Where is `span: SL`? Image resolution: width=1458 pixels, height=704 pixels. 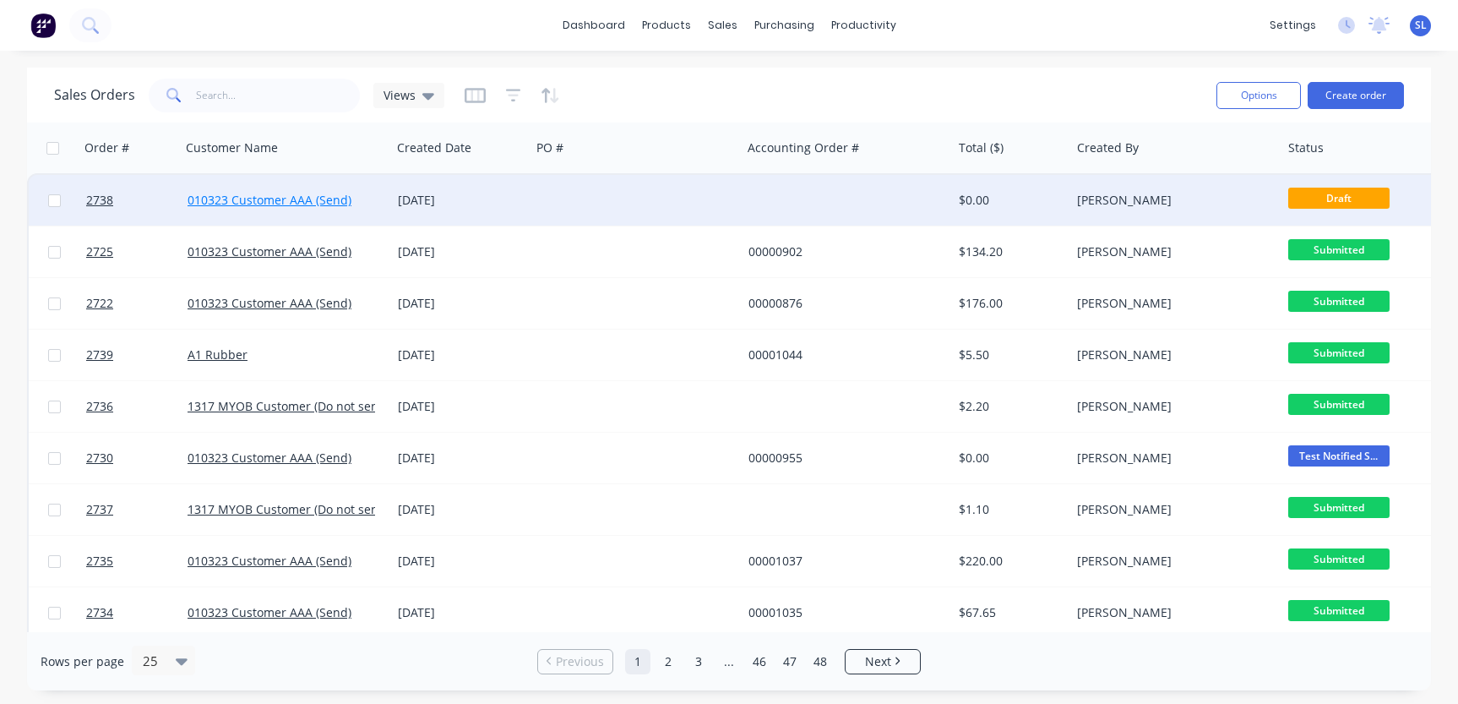 span: SL is located at coordinates (1421, 25).